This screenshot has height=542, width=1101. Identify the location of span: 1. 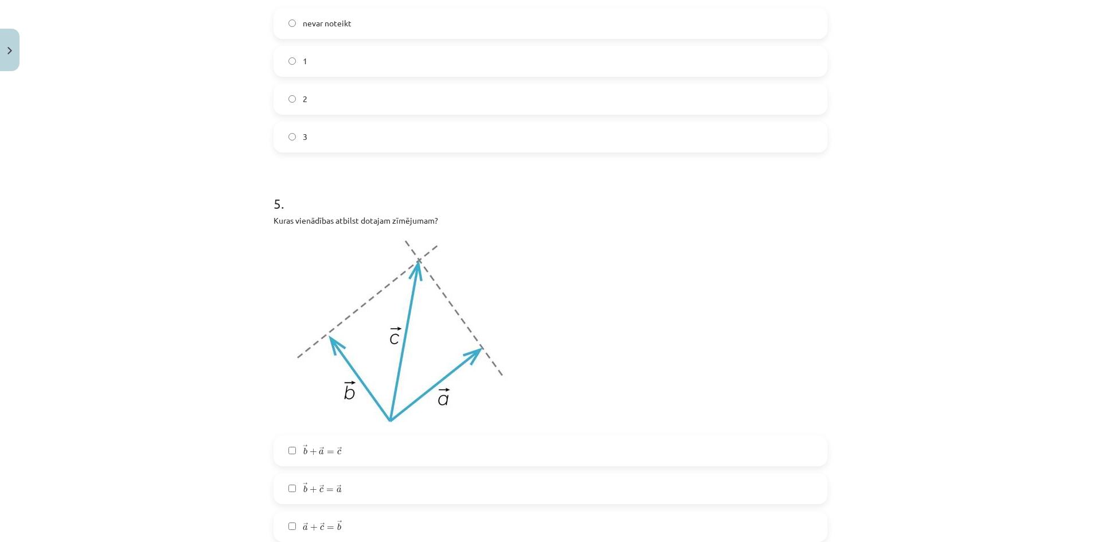
(305, 61).